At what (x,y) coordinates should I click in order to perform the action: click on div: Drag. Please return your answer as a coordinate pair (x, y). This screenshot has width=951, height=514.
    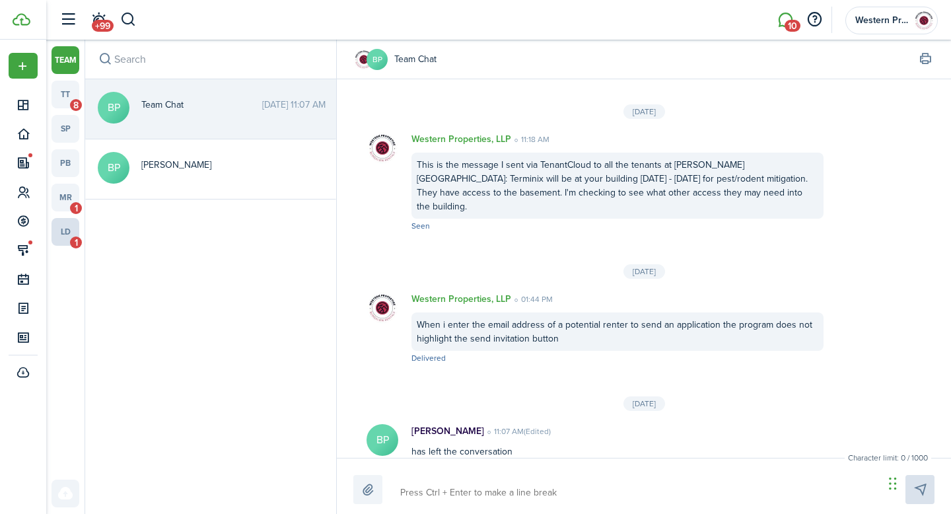
    Looking at the image, I should click on (893, 483).